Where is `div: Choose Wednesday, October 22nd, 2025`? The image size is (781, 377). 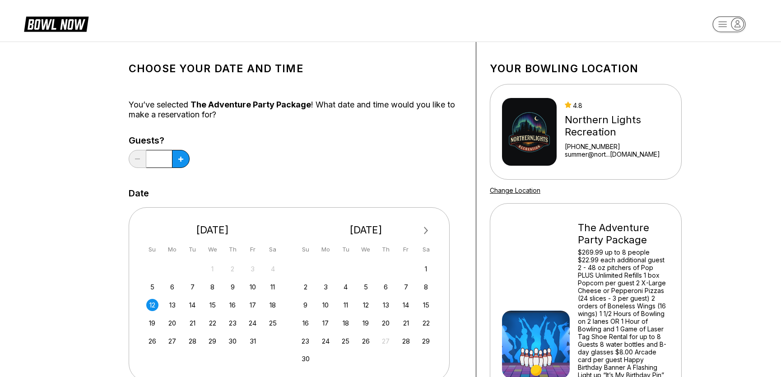 div: Choose Wednesday, October 22nd, 2025 is located at coordinates (212, 323).